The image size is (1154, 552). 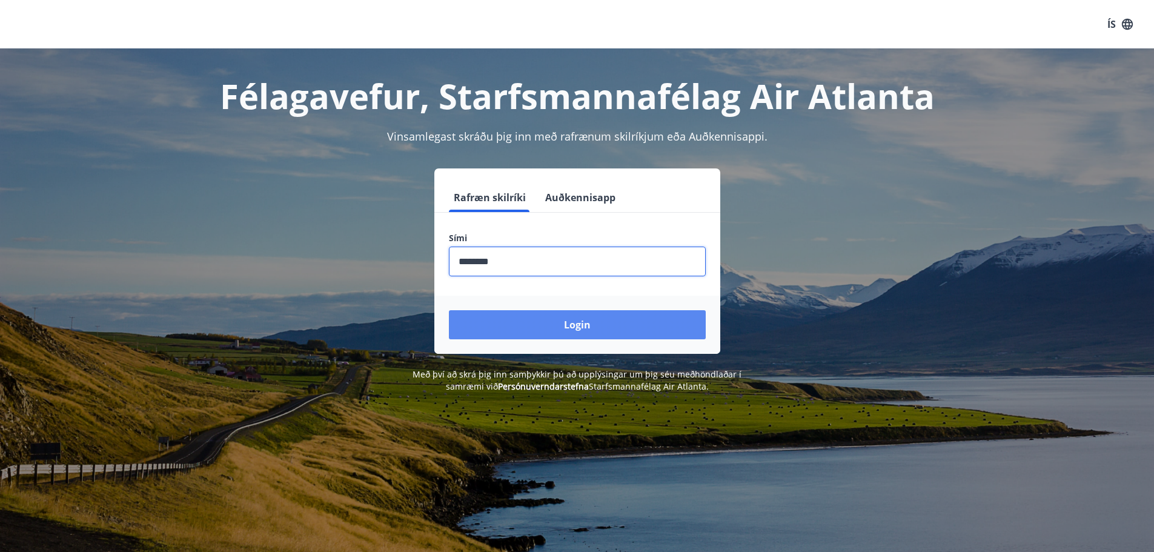 I want to click on button: Auðkennisapp, so click(x=580, y=197).